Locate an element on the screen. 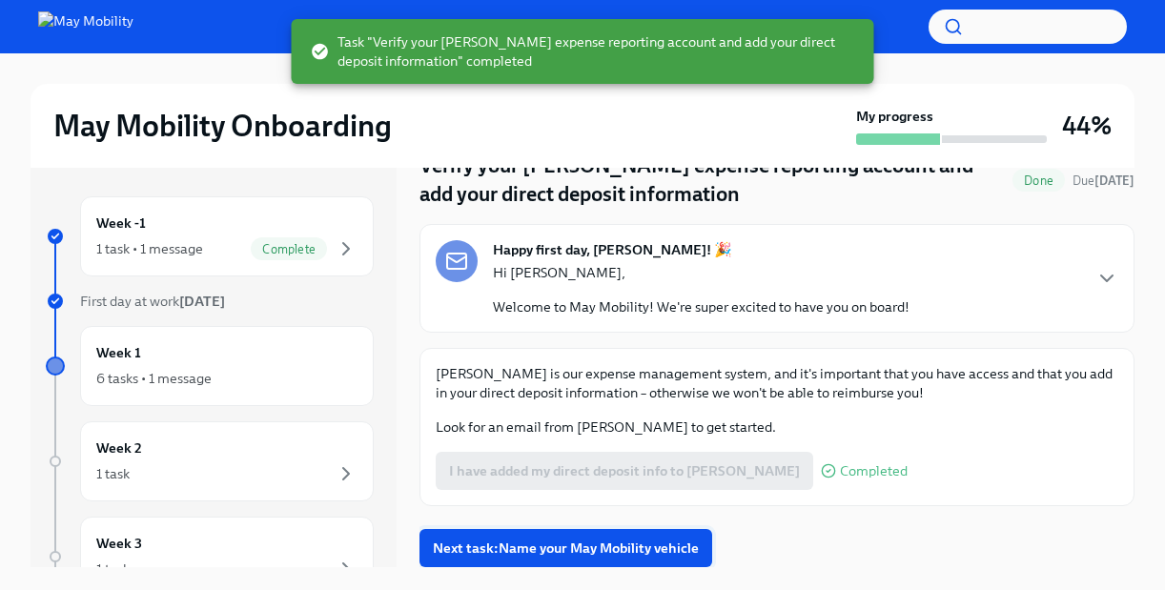 This screenshot has width=1165, height=590. span: September 12th, 2025 09:00 is located at coordinates (1103, 180).